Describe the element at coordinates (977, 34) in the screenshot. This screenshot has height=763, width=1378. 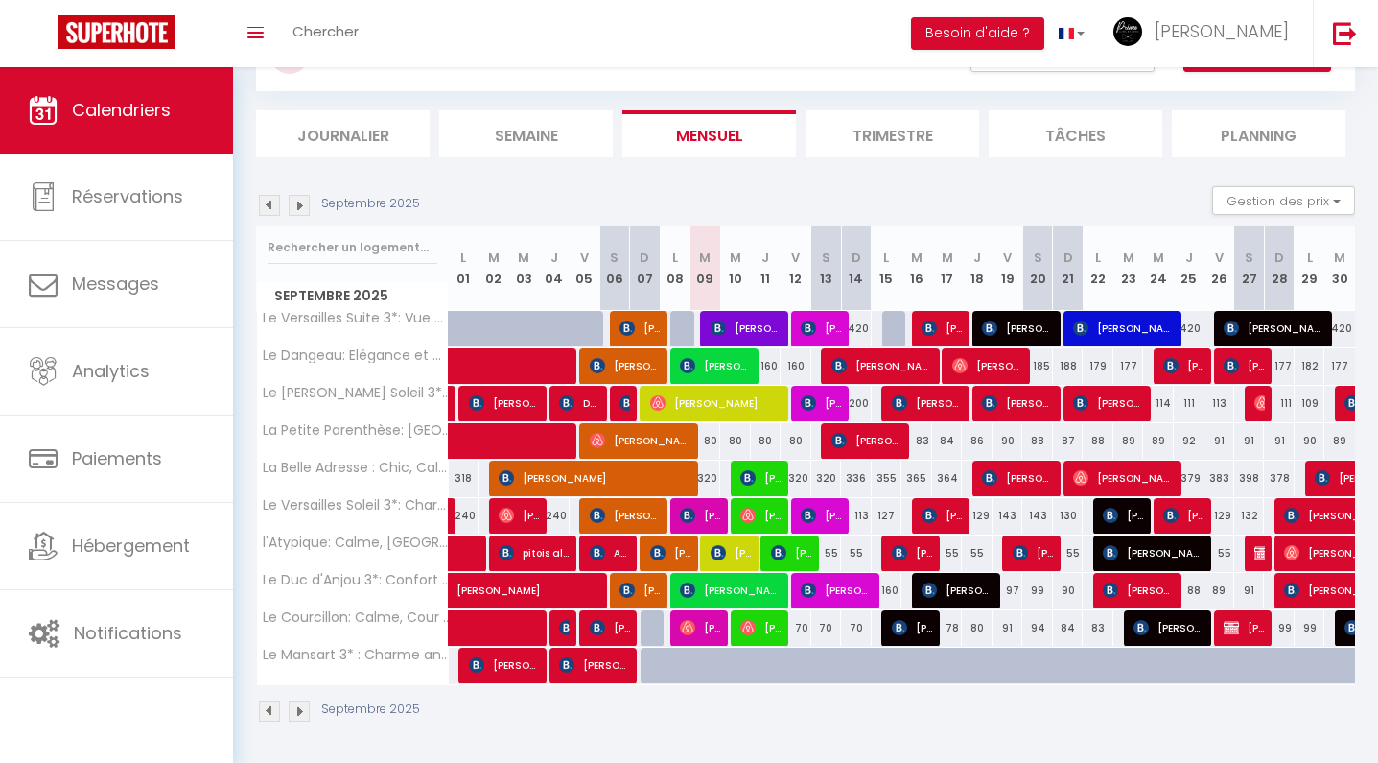
I see `button: Besoin d'aide ?` at that location.